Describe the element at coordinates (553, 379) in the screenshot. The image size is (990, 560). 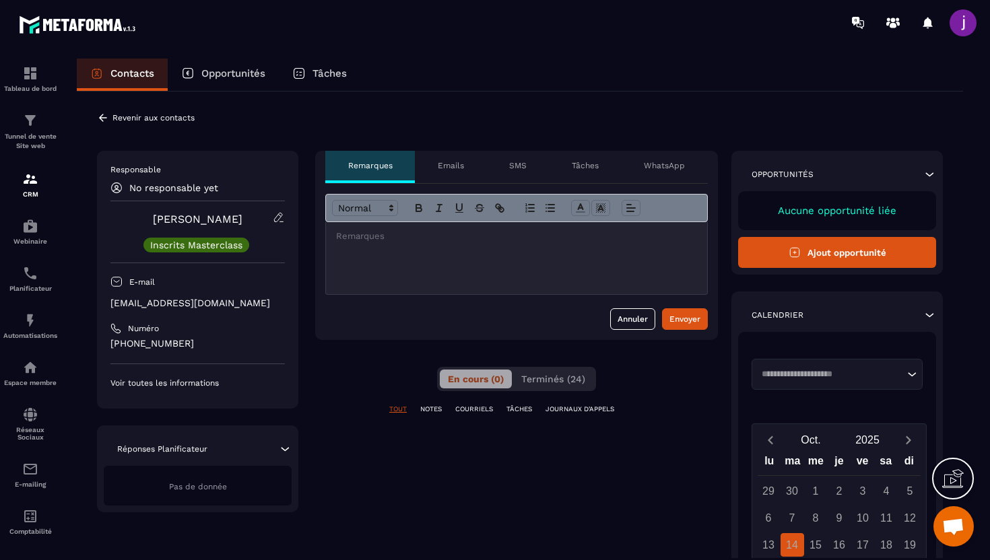
I see `button: Terminés (24)` at that location.